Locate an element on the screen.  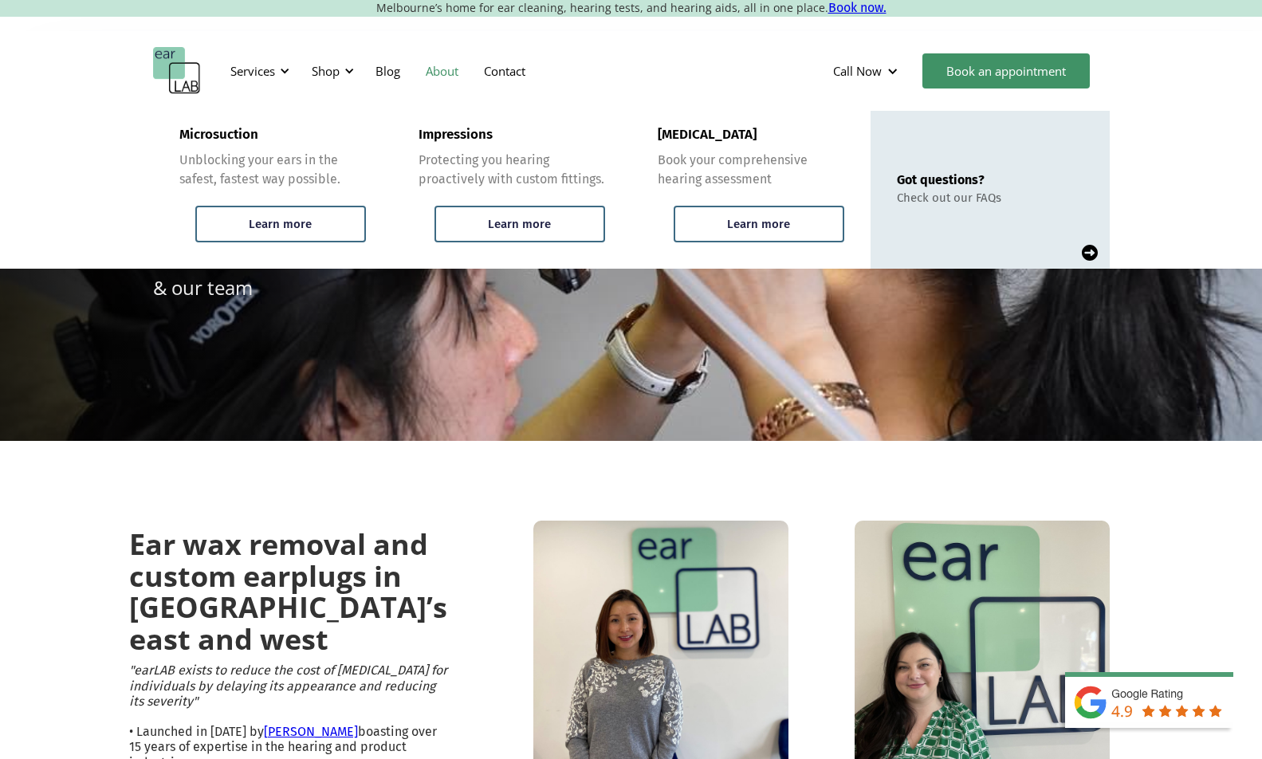
a: Blog is located at coordinates (387, 71).